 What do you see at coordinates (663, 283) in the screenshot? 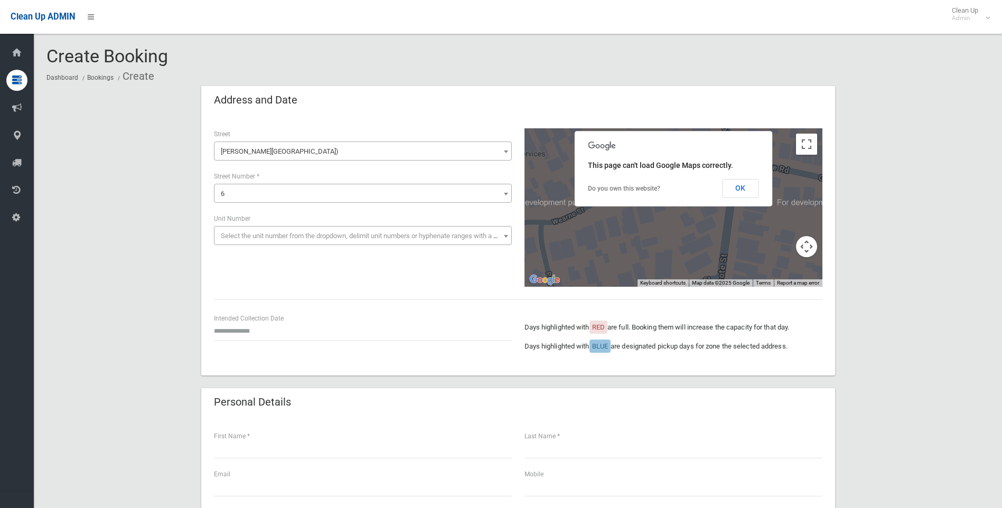
I see `button: Keyboard shortcuts` at bounding box center [663, 283].